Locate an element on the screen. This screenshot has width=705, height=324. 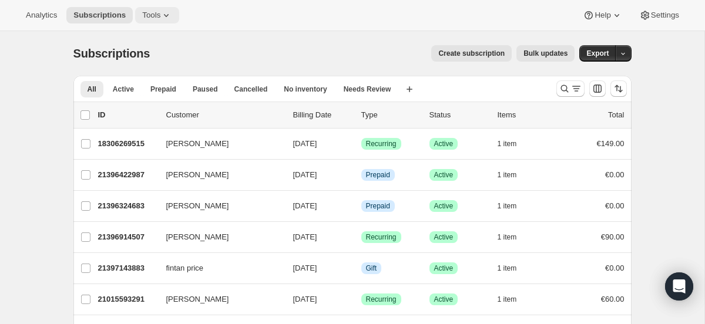
button: Settings is located at coordinates (659, 15).